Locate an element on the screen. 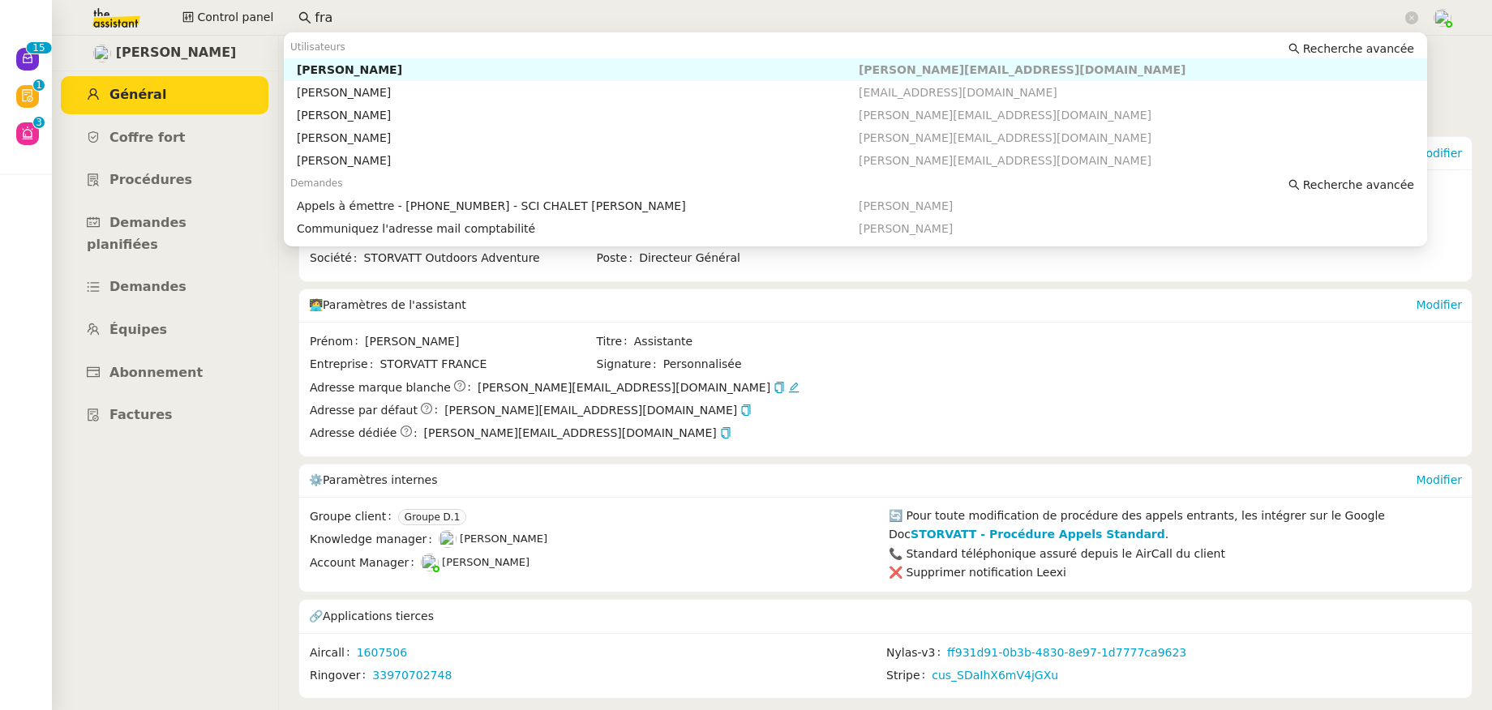 The height and width of the screenshot is (710, 1492). span: Abonnement is located at coordinates (156, 372).